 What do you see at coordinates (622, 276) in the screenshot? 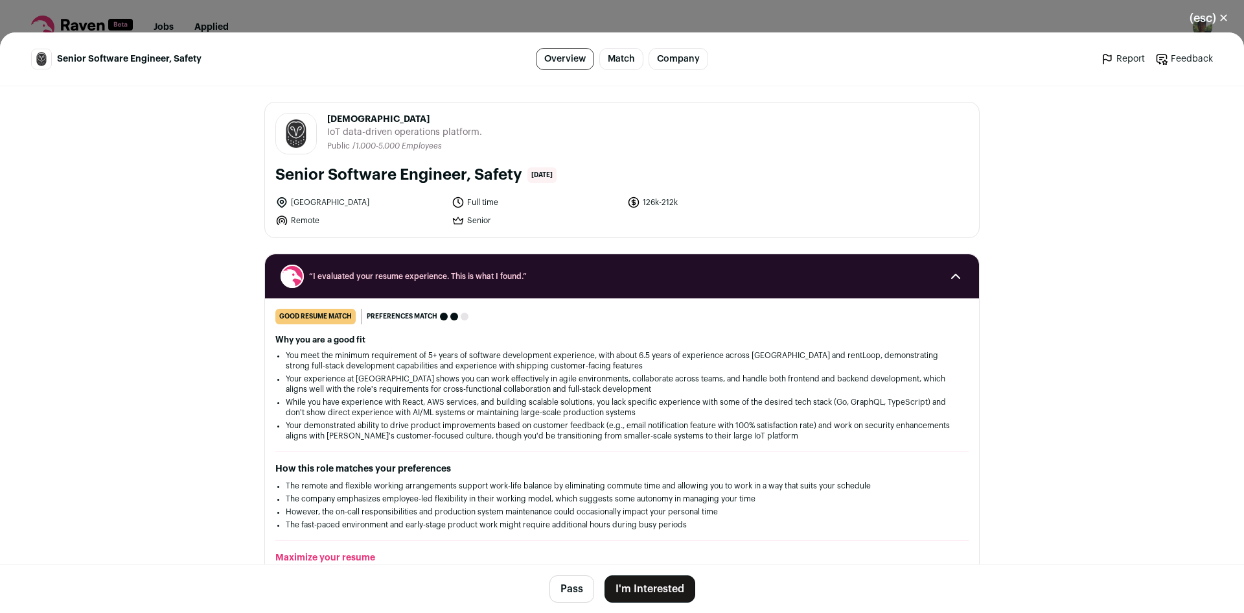
I see `span: “I evaluated your resume experience. This is what I found.”` at bounding box center [622, 276].